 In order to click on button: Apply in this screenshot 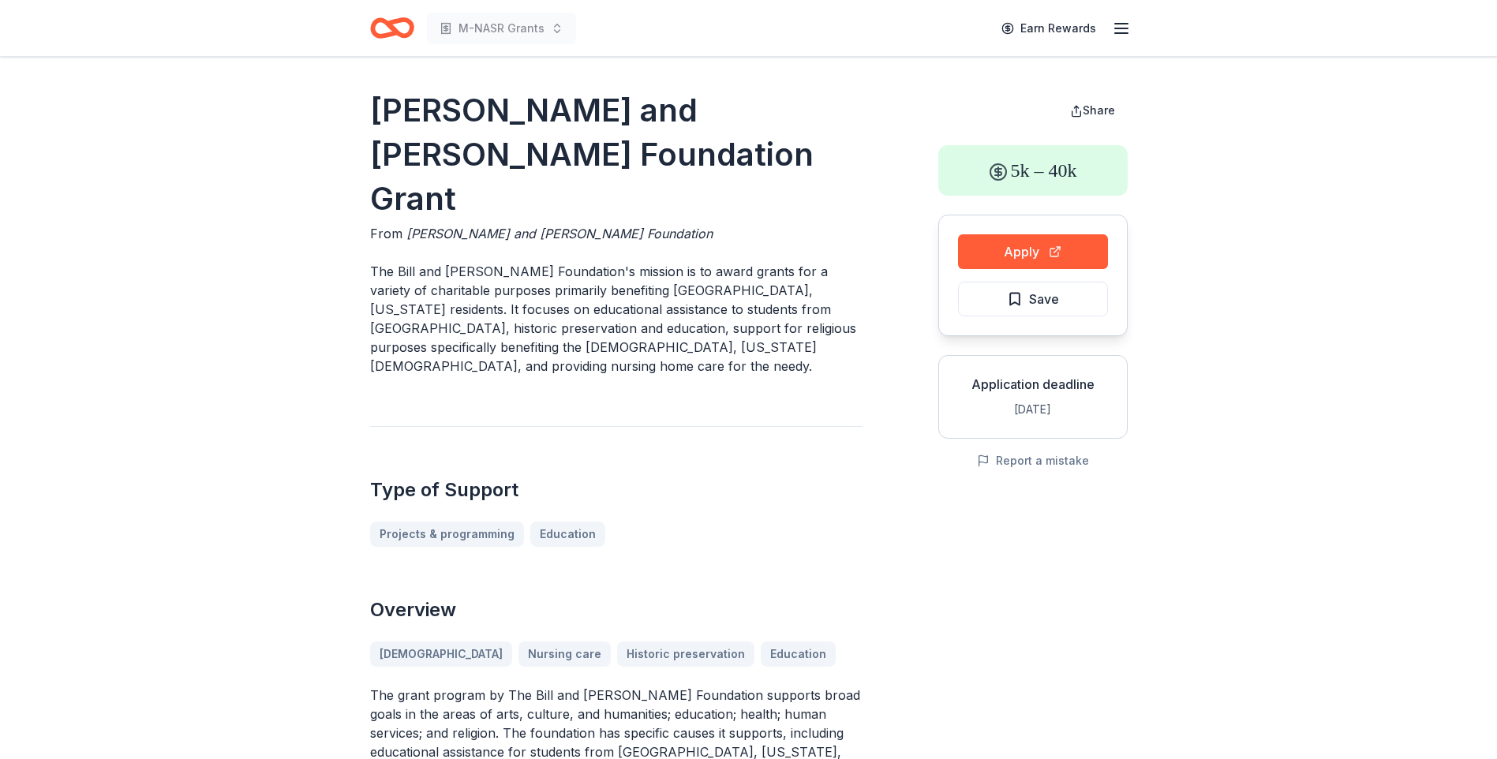, I will do `click(1033, 252)`.